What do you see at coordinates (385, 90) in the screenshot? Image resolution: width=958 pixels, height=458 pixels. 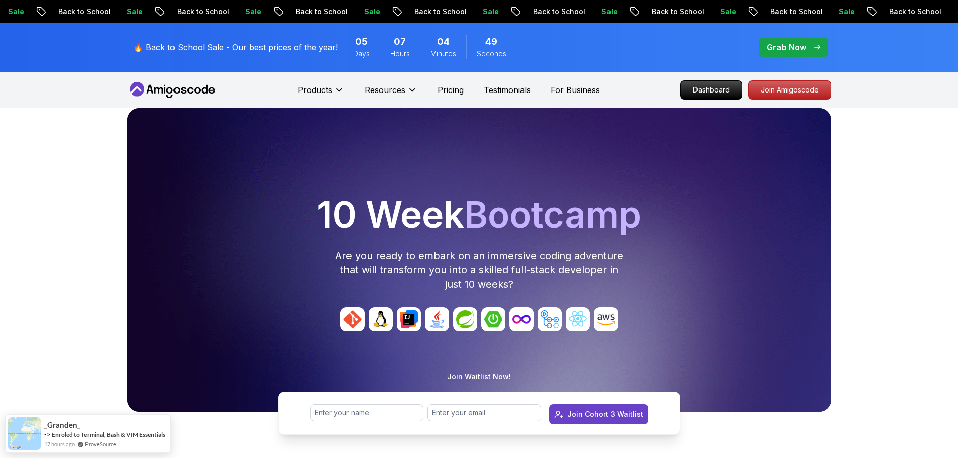 I see `p: Resources` at bounding box center [385, 90].